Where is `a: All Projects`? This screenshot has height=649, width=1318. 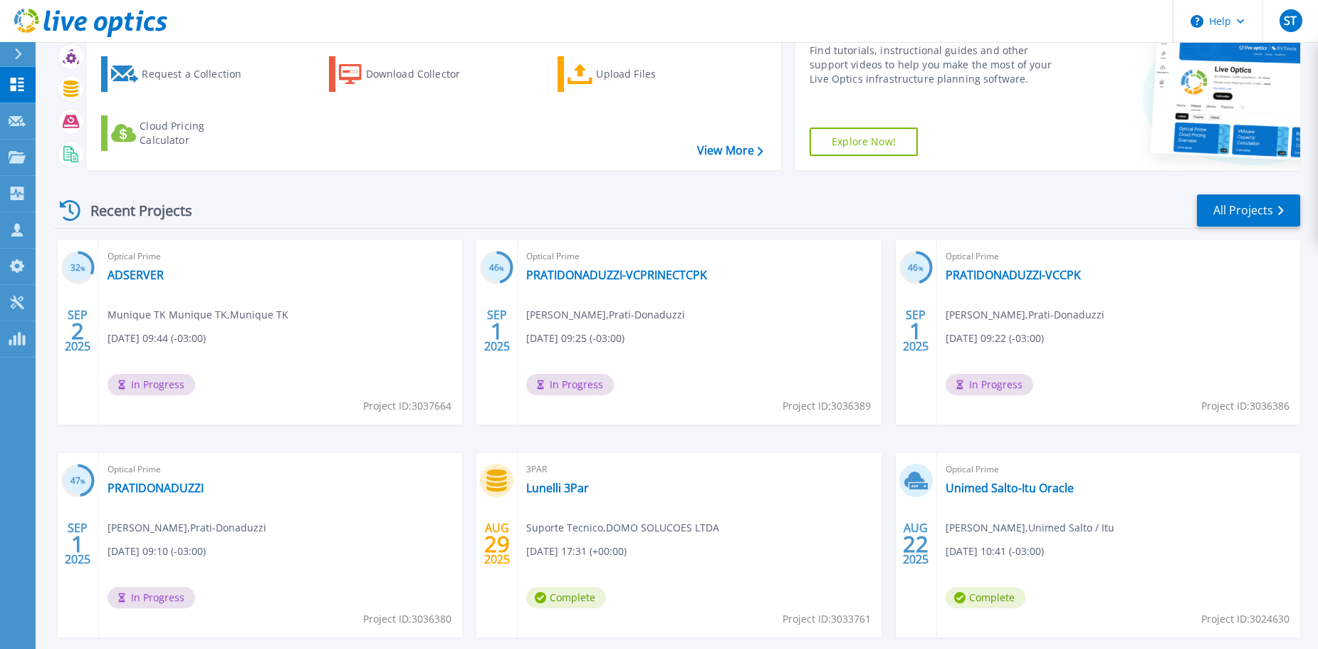
a: All Projects is located at coordinates (1248, 210).